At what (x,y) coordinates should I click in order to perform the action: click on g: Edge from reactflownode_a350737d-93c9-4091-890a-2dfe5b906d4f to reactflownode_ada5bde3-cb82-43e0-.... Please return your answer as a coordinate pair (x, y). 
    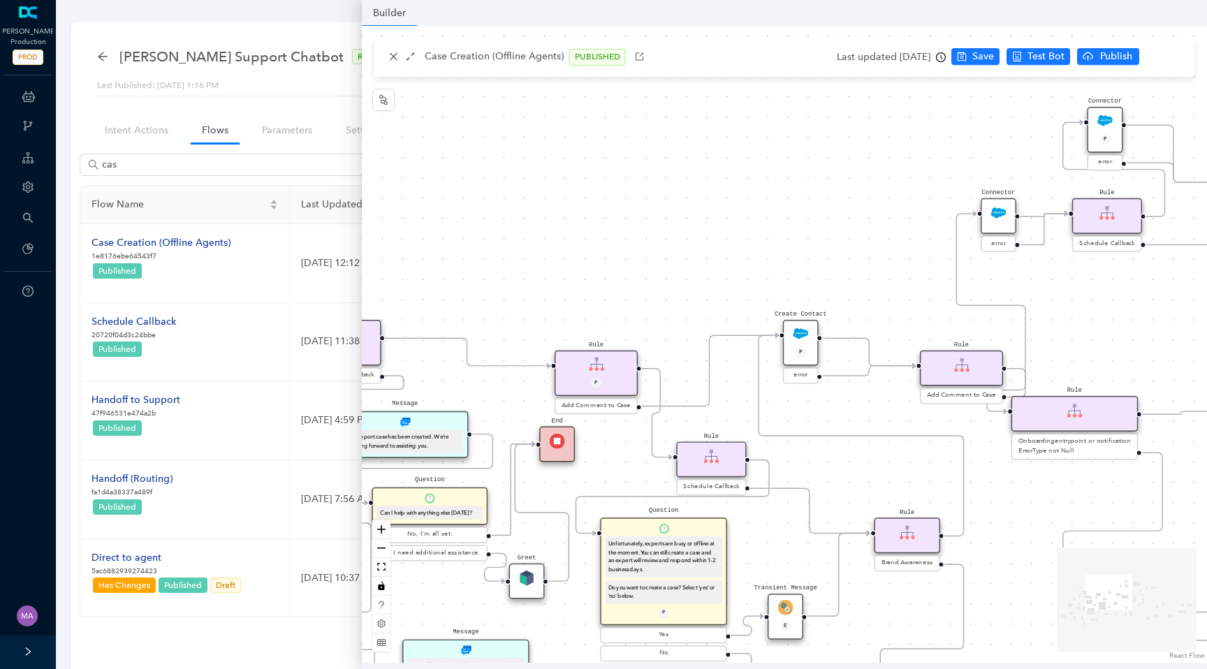
    Looking at the image, I should click on (810, 511).